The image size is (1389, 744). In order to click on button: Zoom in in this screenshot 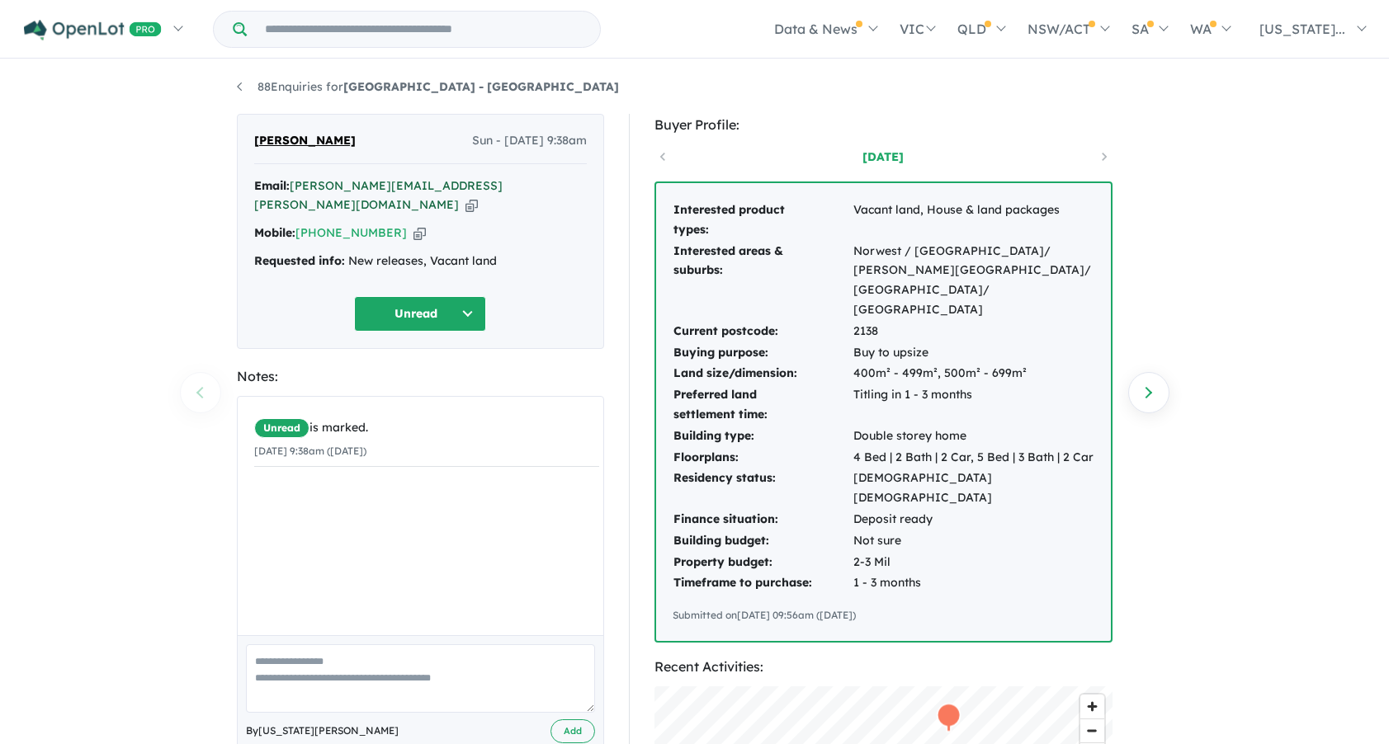, I will do `click(1092, 706)`.